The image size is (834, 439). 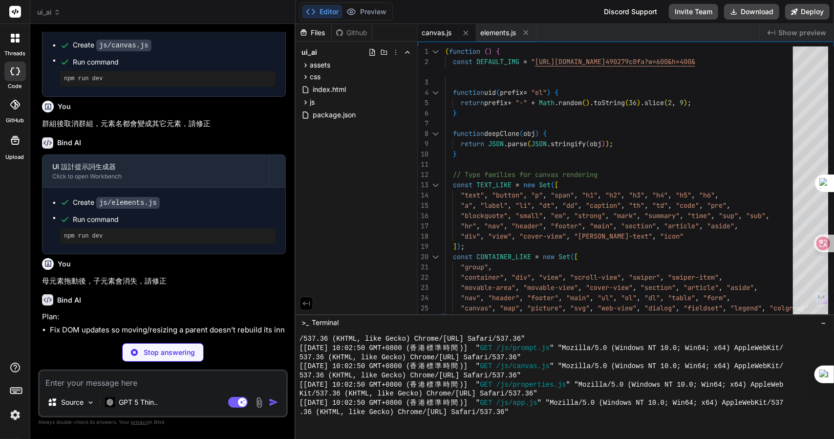 I want to click on span: Show preview, so click(x=803, y=33).